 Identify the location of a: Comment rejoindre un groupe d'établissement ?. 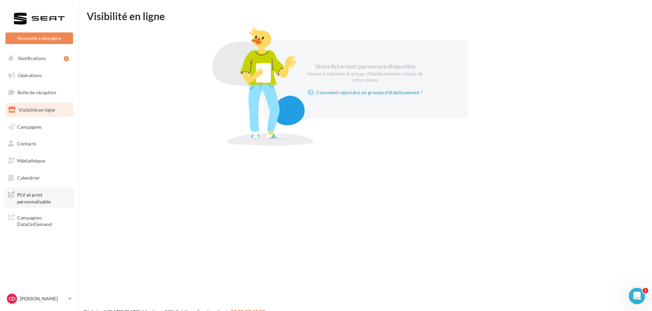
(365, 93).